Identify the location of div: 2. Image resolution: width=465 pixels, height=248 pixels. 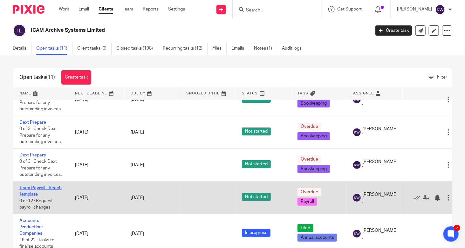
(457, 228).